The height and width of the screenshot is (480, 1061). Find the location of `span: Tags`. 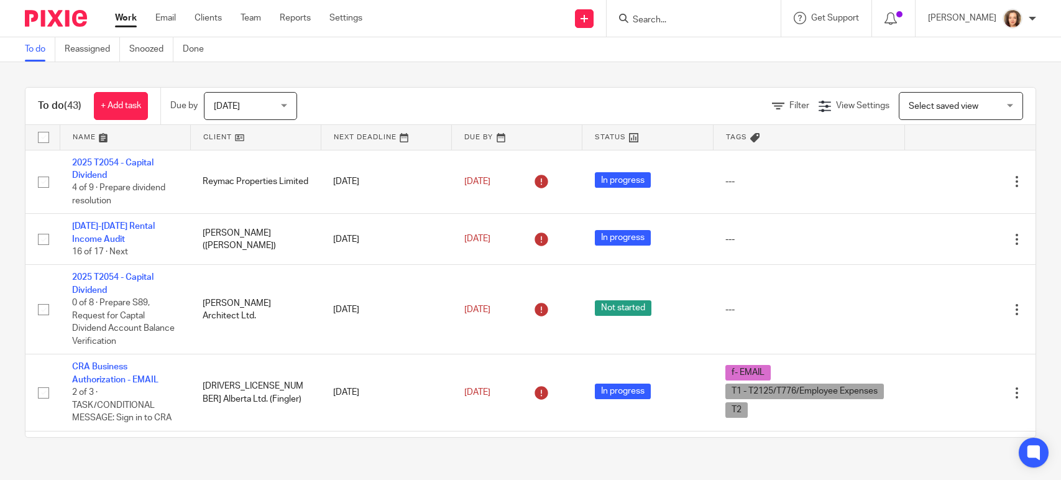

span: Tags is located at coordinates (737, 137).